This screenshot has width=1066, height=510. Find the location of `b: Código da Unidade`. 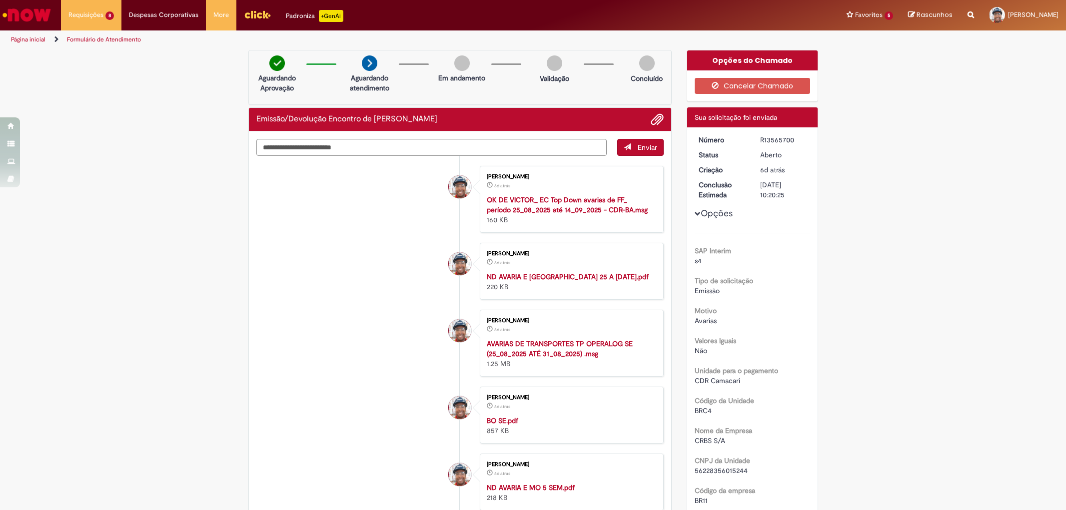

b: Código da Unidade is located at coordinates (724, 401).